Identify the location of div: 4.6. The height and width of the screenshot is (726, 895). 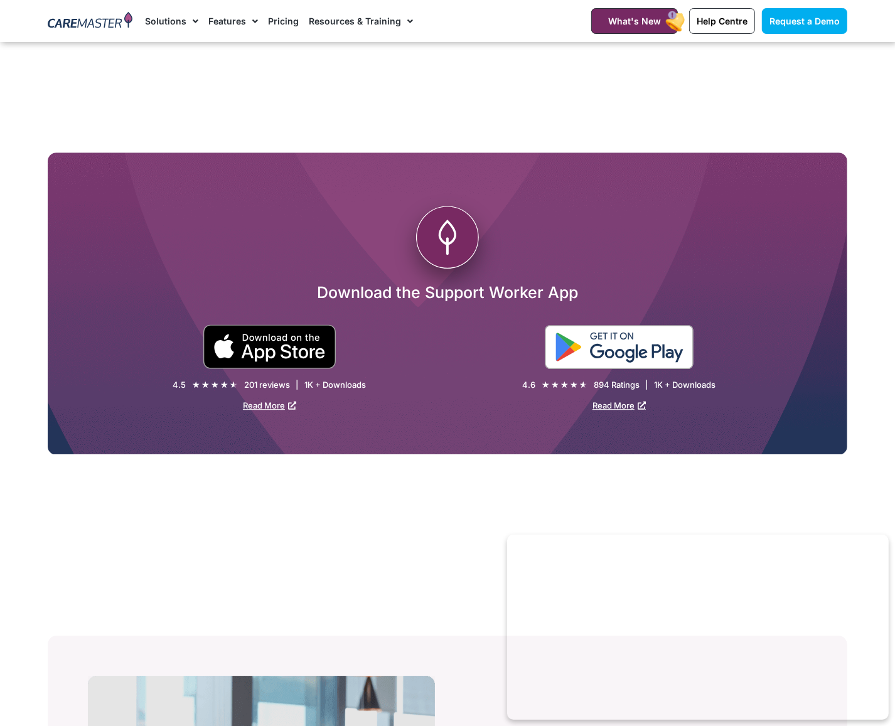
(529, 385).